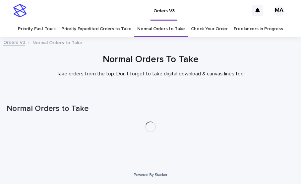 The height and width of the screenshot is (184, 301). What do you see at coordinates (161, 29) in the screenshot?
I see `a: Normal Orders to Take` at bounding box center [161, 29].